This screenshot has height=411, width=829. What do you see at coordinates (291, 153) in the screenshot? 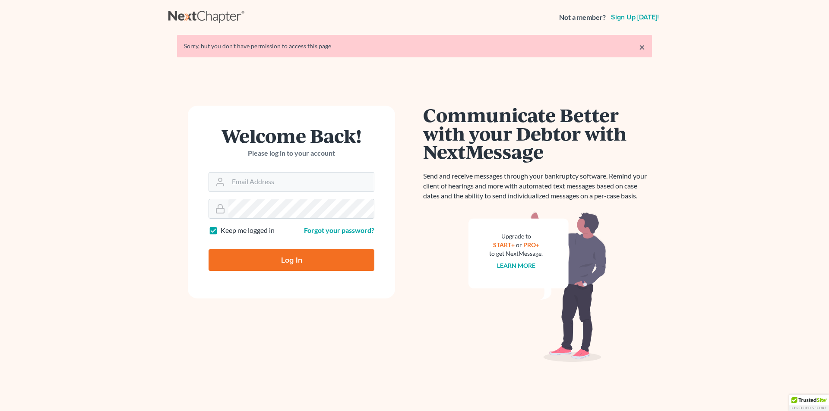
I see `p: Please log in to your account` at bounding box center [291, 153].